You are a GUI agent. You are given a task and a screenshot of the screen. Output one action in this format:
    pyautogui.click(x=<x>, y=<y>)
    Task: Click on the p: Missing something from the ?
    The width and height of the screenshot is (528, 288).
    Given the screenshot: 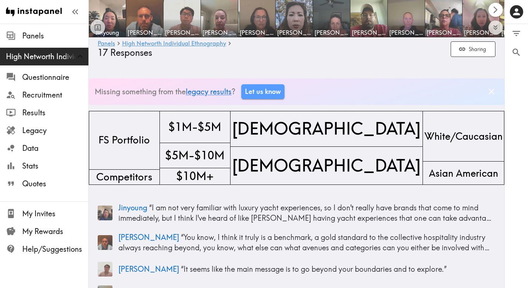 What is the action you would take?
    pyautogui.click(x=165, y=92)
    